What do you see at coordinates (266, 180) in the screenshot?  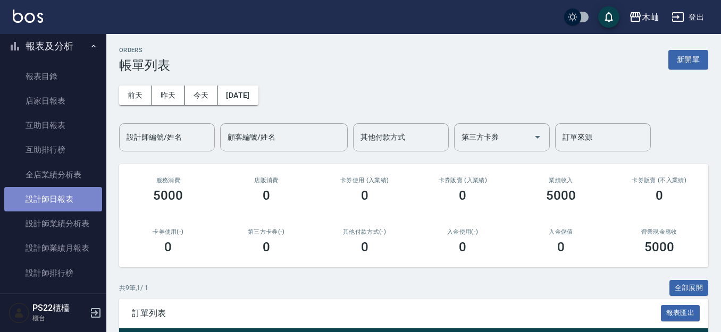 I see `h2: 店販消費` at bounding box center [266, 180].